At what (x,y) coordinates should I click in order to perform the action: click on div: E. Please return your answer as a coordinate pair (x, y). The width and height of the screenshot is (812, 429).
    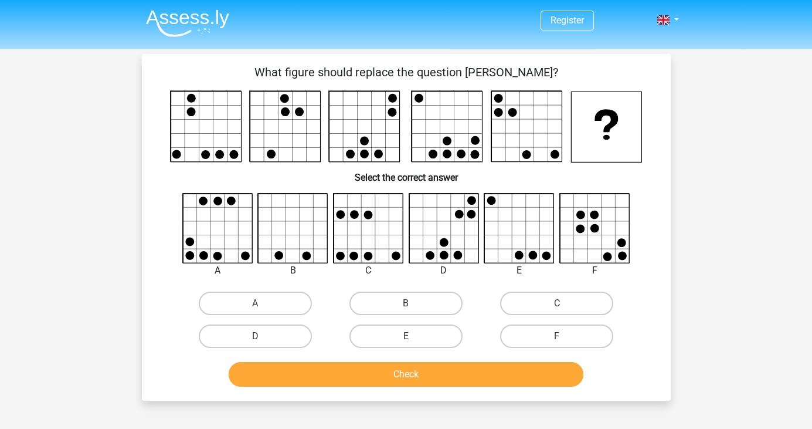
    Looking at the image, I should click on (519, 270).